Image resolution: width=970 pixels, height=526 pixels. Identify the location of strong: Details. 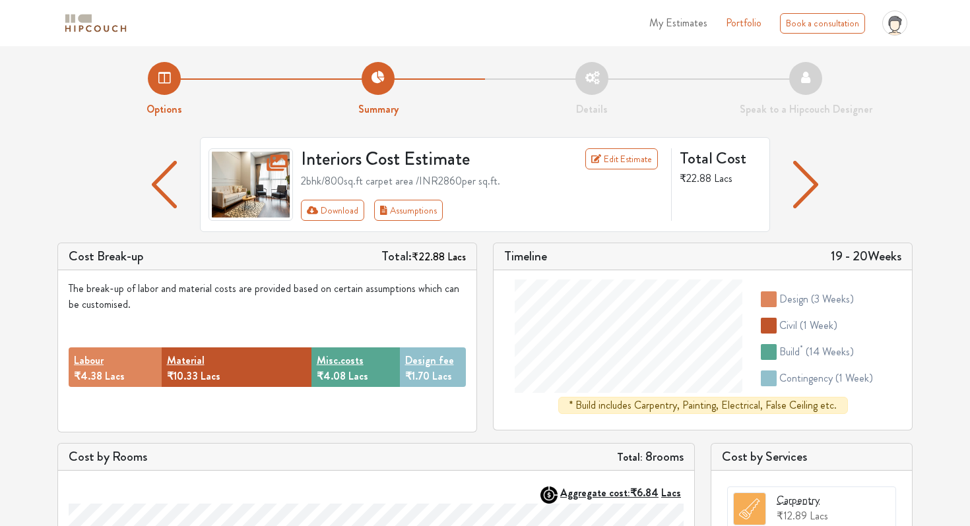
(592, 109).